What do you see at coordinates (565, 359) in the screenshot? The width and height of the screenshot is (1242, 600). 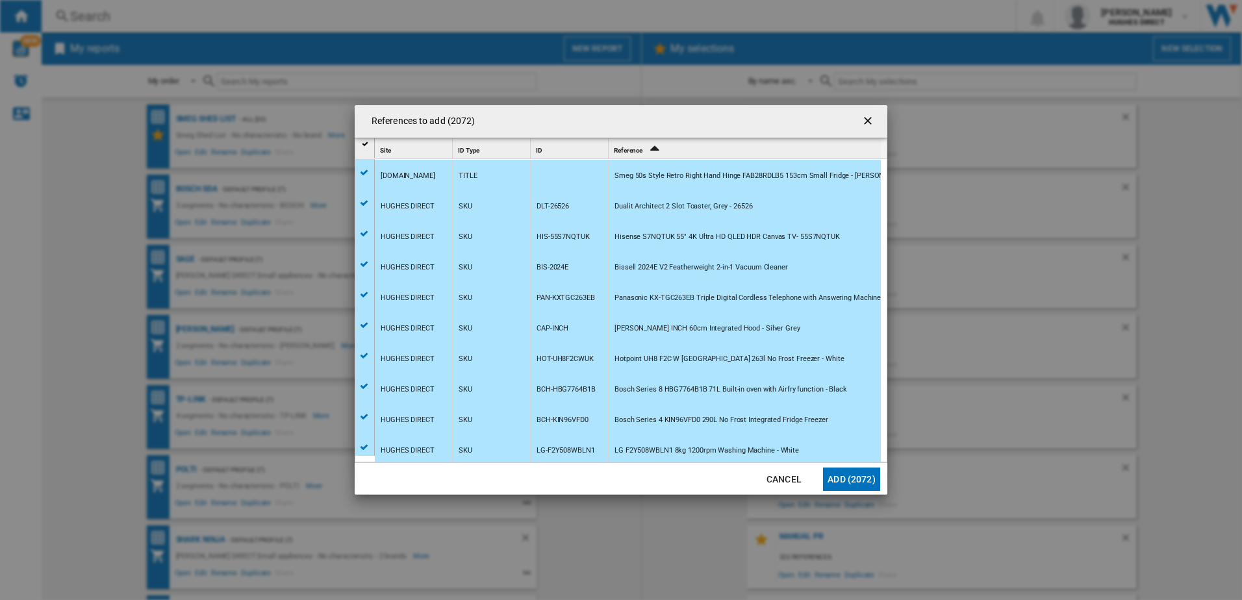 I see `div: HOT-UH8F2CWUK` at bounding box center [565, 359].